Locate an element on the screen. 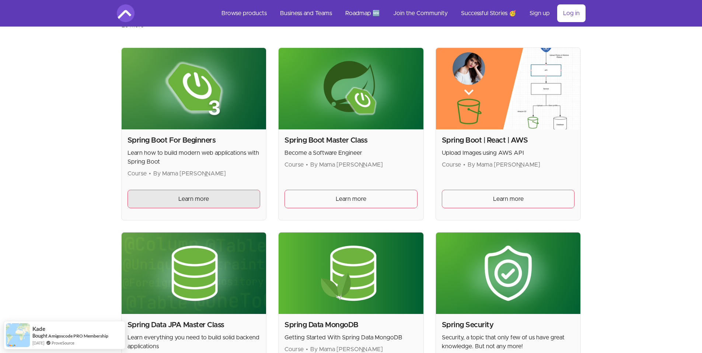  h2: Spring Data MongoDB is located at coordinates (351, 325).